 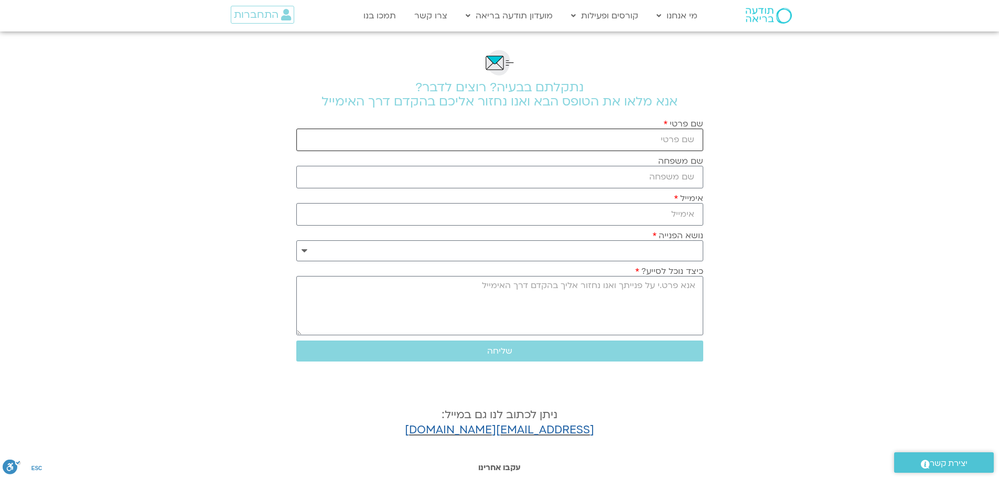 I want to click on h2: נתקלתם בבעיה? רוצים לדבר? אנא מלאו את הטופס הבא ואנו נחזור אליכם בהקדם דרך האימייל, so click(x=500, y=94).